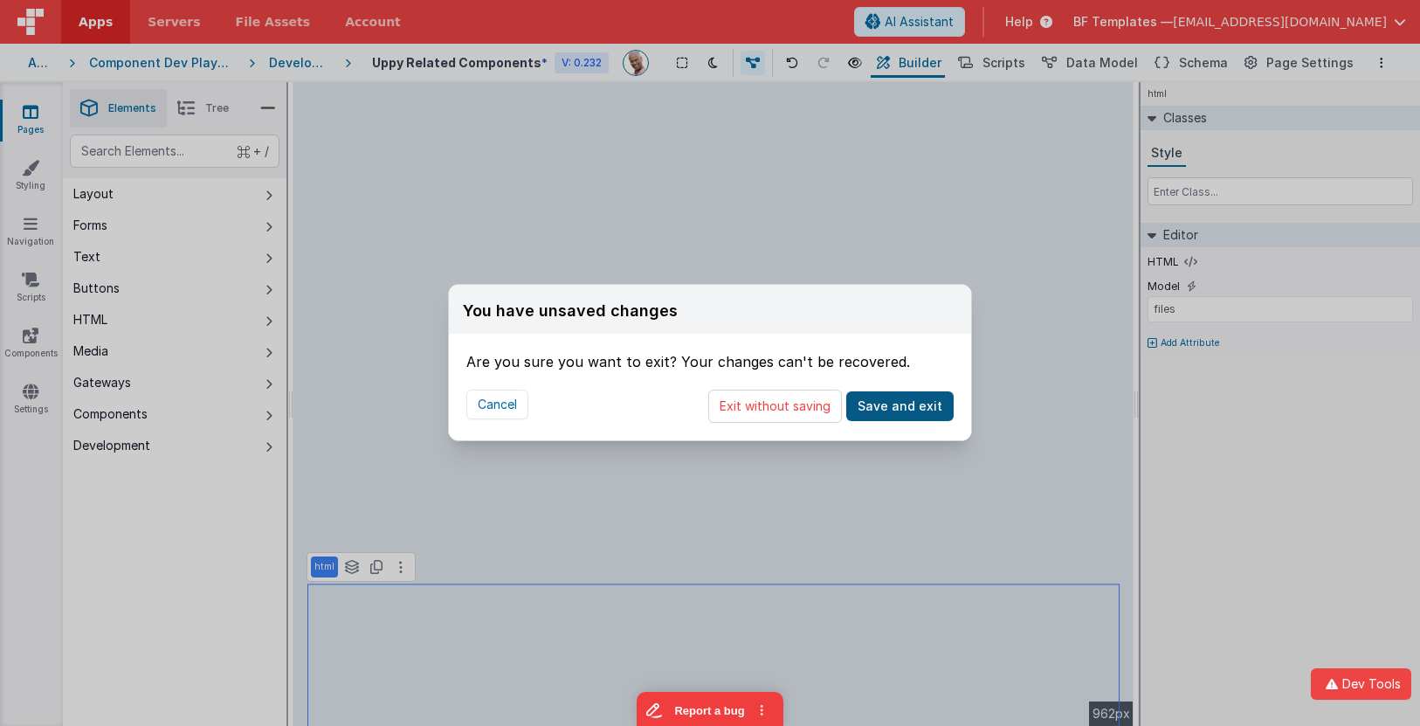  I want to click on div: You have unsaved changes, so click(570, 311).